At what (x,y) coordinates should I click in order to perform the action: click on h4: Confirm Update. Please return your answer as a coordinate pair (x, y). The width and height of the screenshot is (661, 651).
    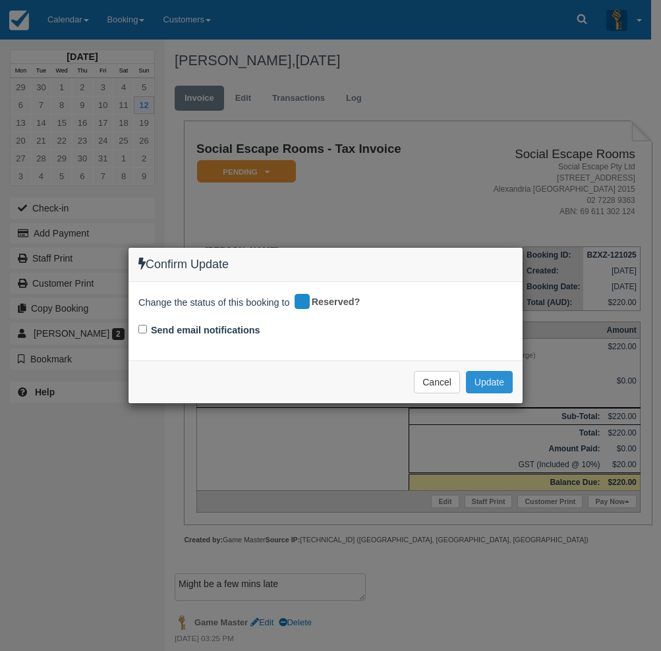
    Looking at the image, I should click on (325, 264).